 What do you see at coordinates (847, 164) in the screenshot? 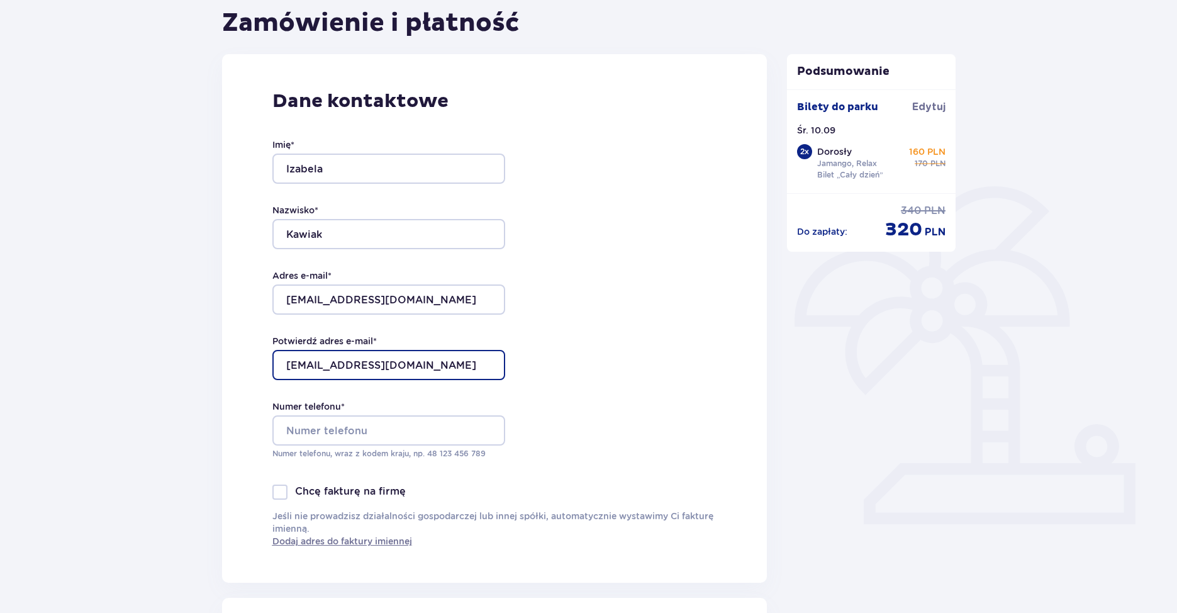
I see `p: Jamango, Relax` at bounding box center [847, 164].